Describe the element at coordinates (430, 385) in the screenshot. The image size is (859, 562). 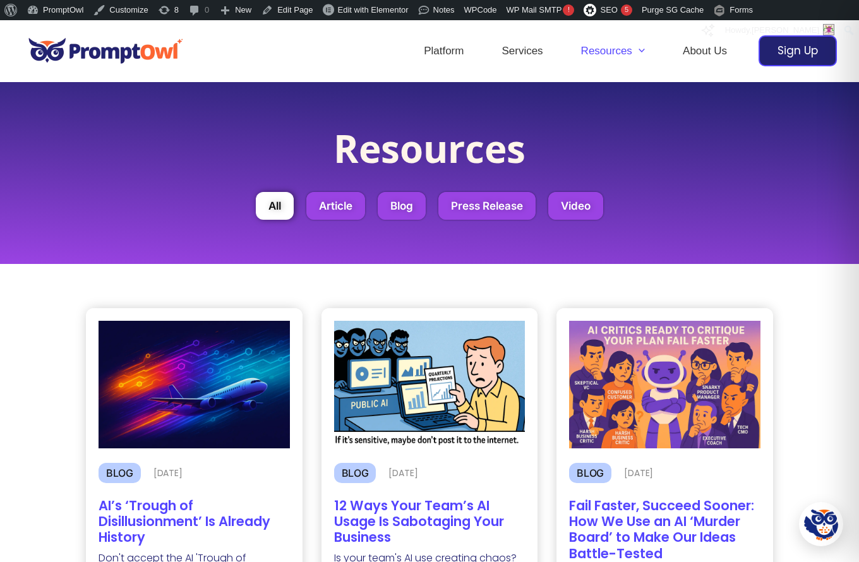
I see `img: Secrets aren't Secret` at that location.